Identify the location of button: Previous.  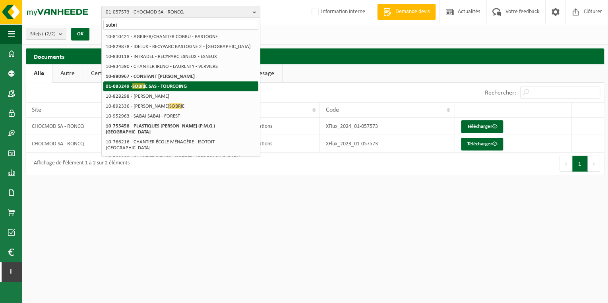
(565, 164).